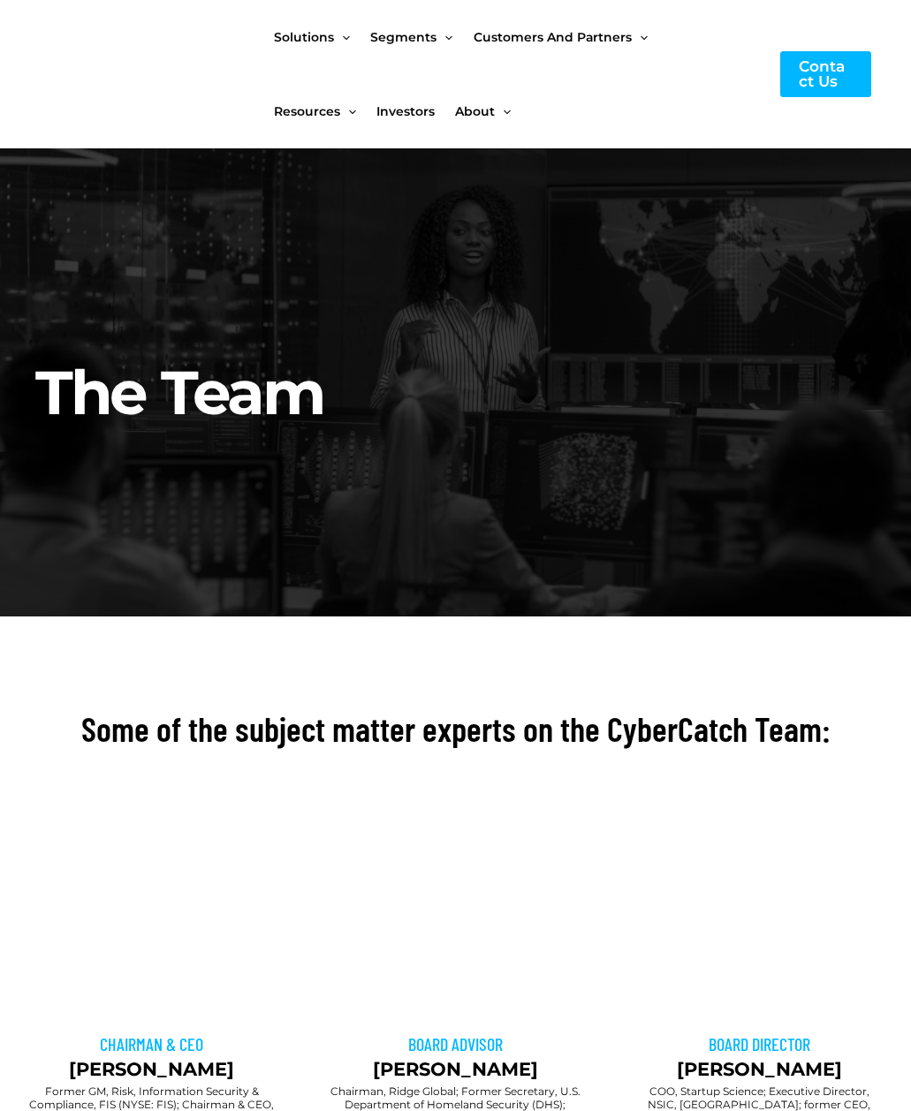 The height and width of the screenshot is (1111, 911). What do you see at coordinates (462, 314) in the screenshot?
I see `h2: The Team` at bounding box center [462, 314].